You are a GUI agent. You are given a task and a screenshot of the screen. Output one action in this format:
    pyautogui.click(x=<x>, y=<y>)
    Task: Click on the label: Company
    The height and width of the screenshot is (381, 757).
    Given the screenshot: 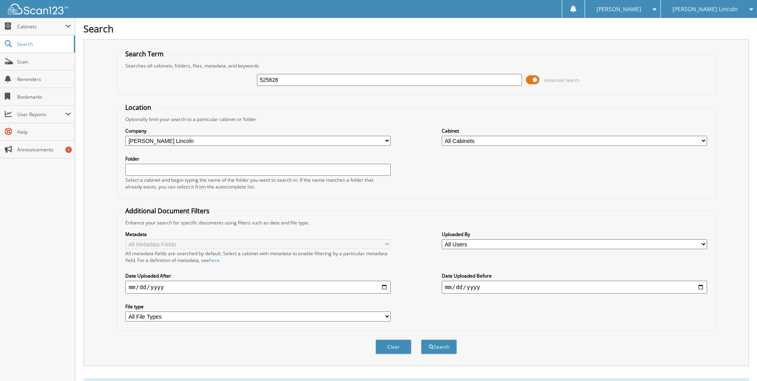 What is the action you would take?
    pyautogui.click(x=258, y=130)
    